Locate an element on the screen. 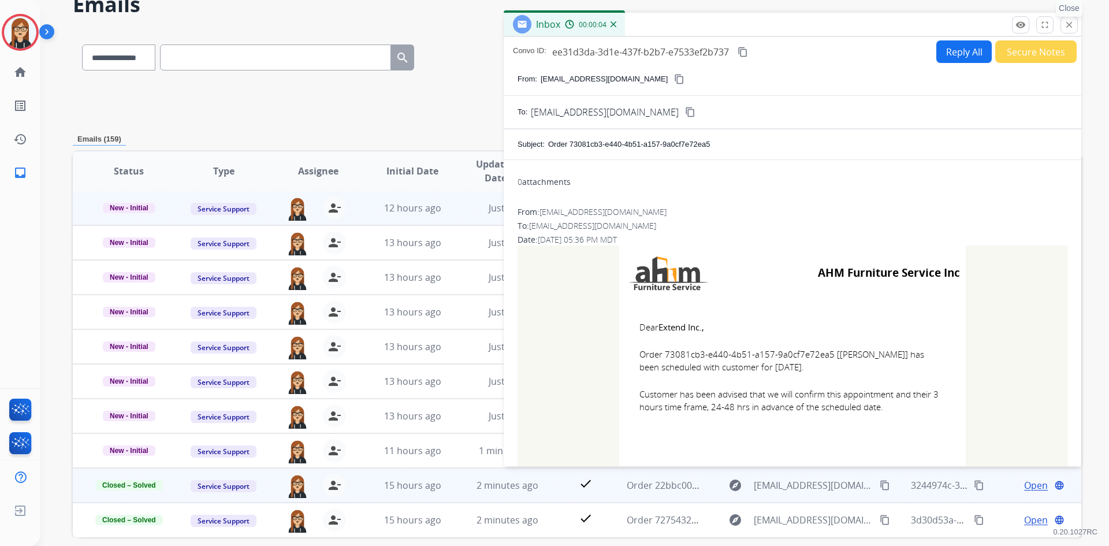  mat-icon: language is located at coordinates (1059, 485).